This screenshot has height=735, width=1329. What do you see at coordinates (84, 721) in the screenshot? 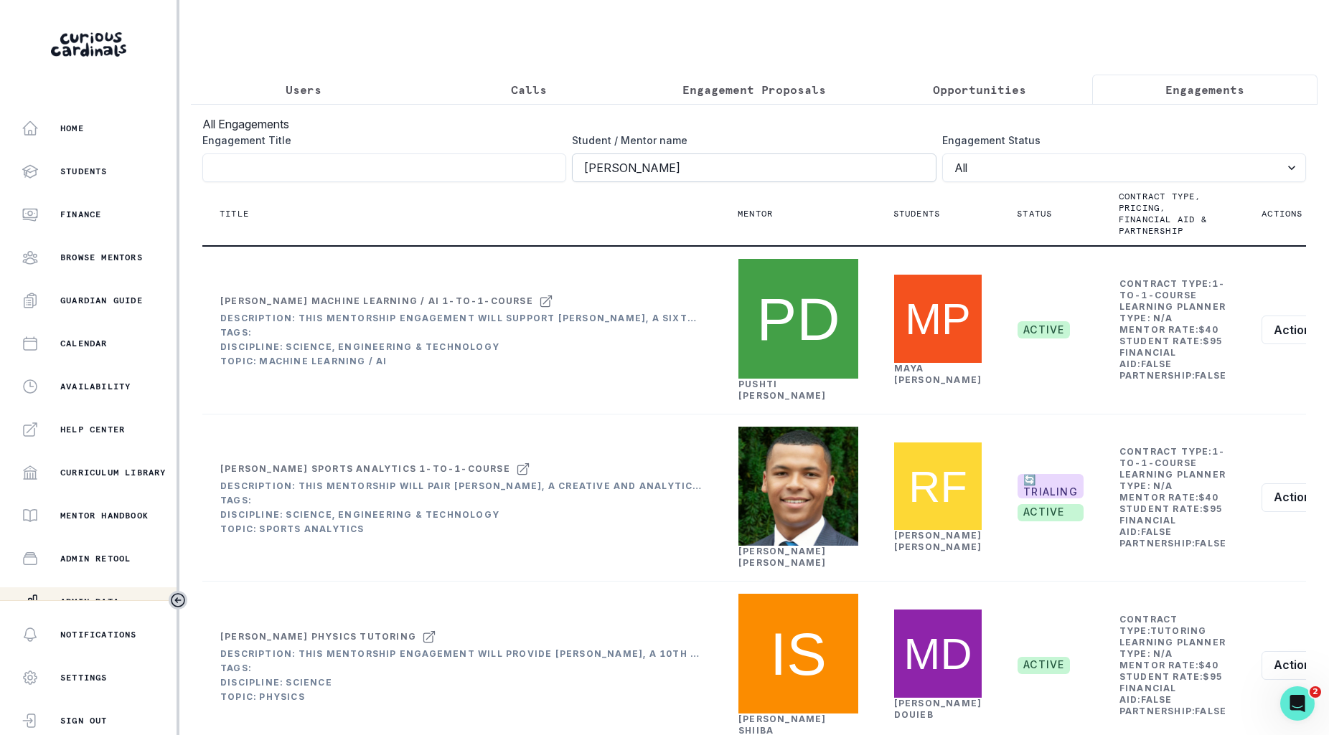
I see `p: Sign Out` at bounding box center [84, 721].